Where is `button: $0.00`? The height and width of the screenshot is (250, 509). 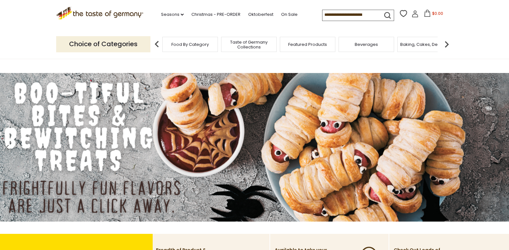
button: $0.00 is located at coordinates (433, 15).